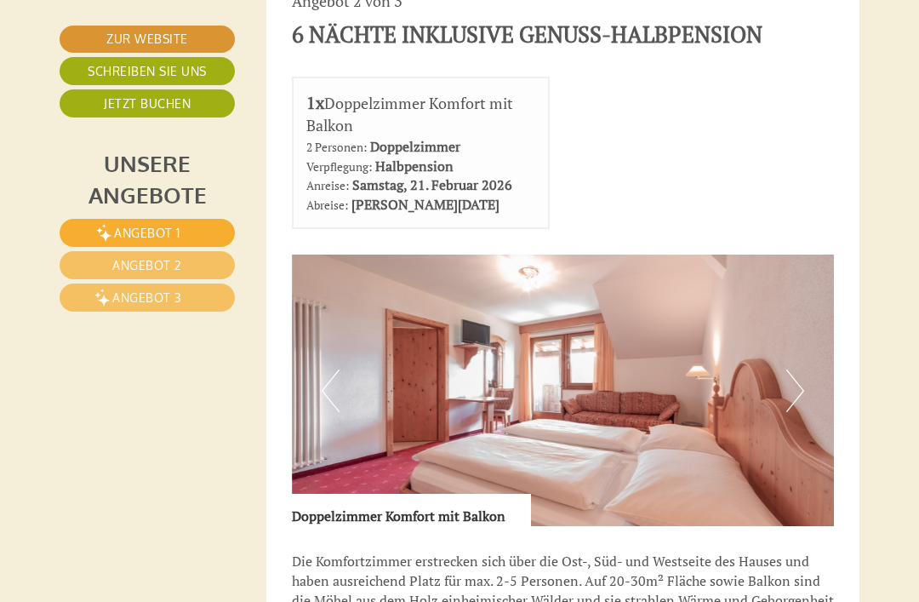 This screenshot has width=919, height=602. Describe the element at coordinates (493, 464) in the screenshot. I see `button: Senden` at that location.